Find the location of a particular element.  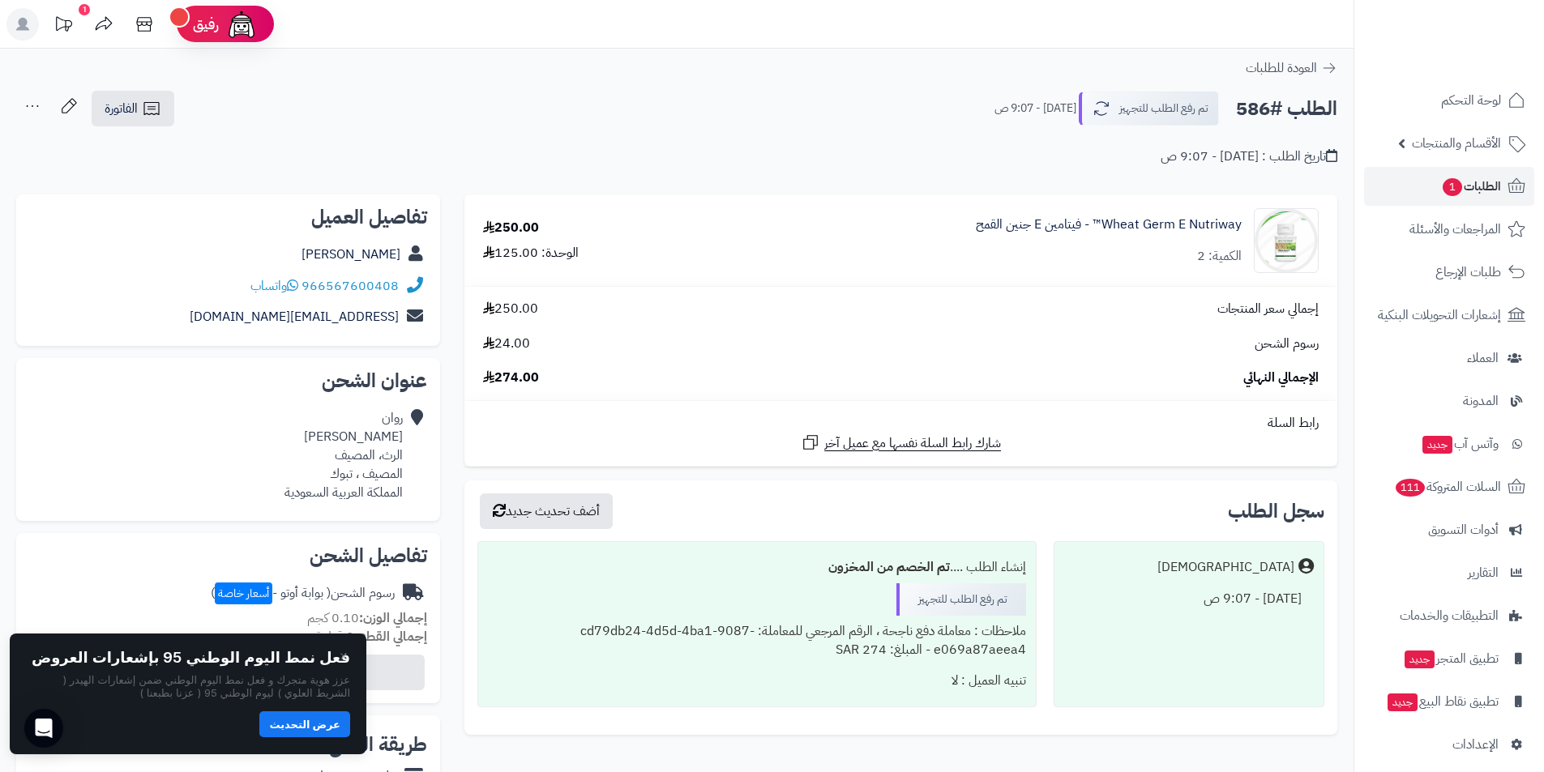

div: Open Intercom Messenger is located at coordinates (44, 729).